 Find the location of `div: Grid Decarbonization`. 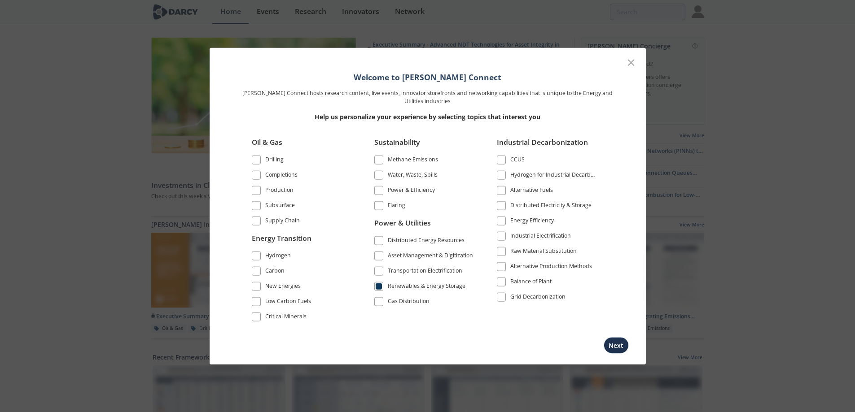

div: Grid Decarbonization is located at coordinates (538, 298).